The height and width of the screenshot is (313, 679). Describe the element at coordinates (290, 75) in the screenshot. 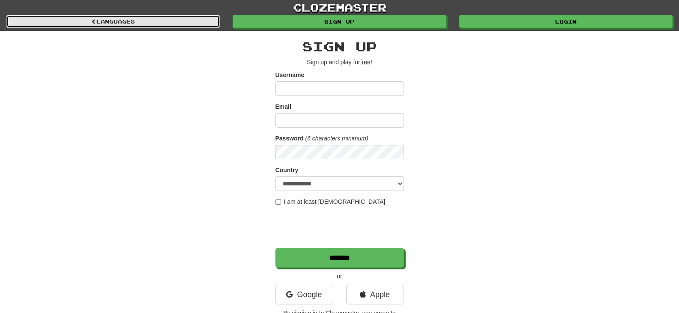

I see `label: Username` at that location.